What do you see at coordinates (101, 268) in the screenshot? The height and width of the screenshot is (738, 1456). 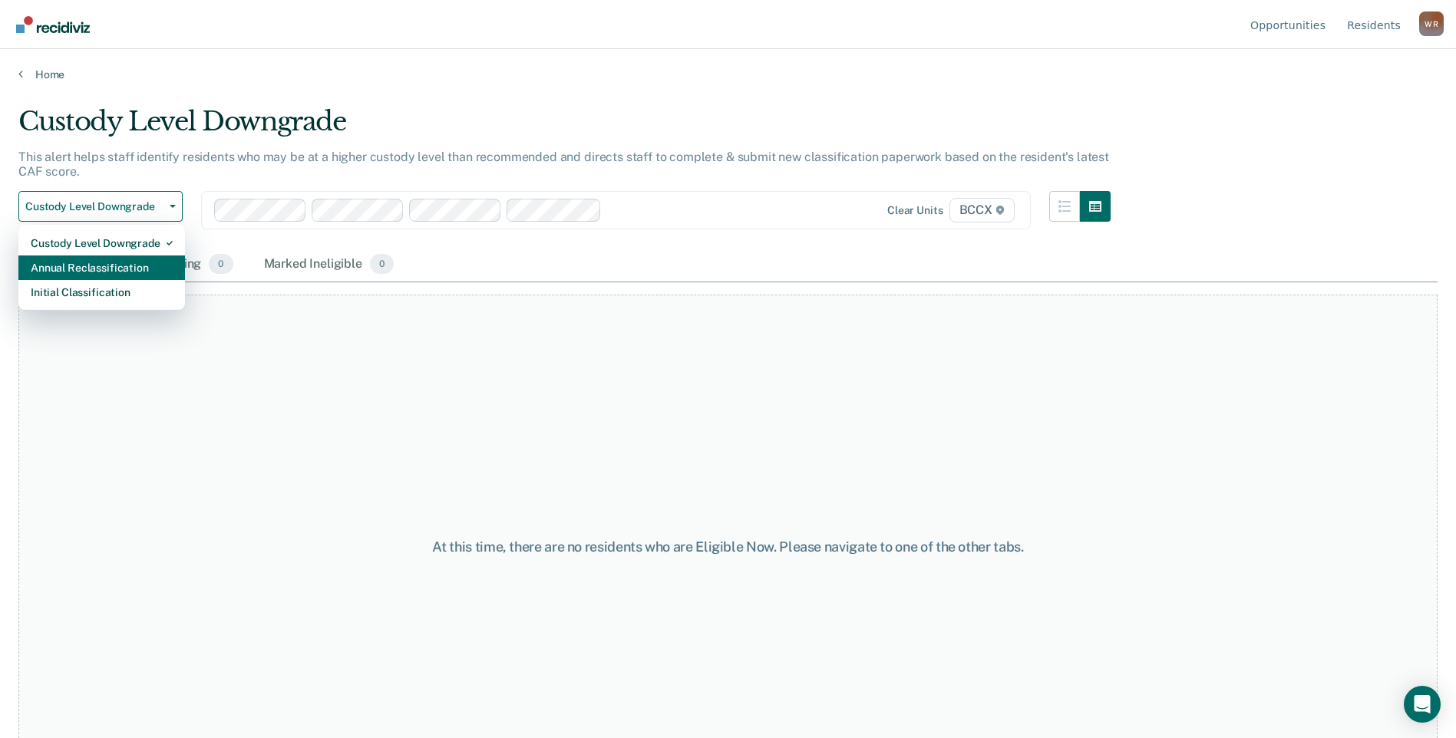 I see `div: Dropdown Menu` at bounding box center [101, 268].